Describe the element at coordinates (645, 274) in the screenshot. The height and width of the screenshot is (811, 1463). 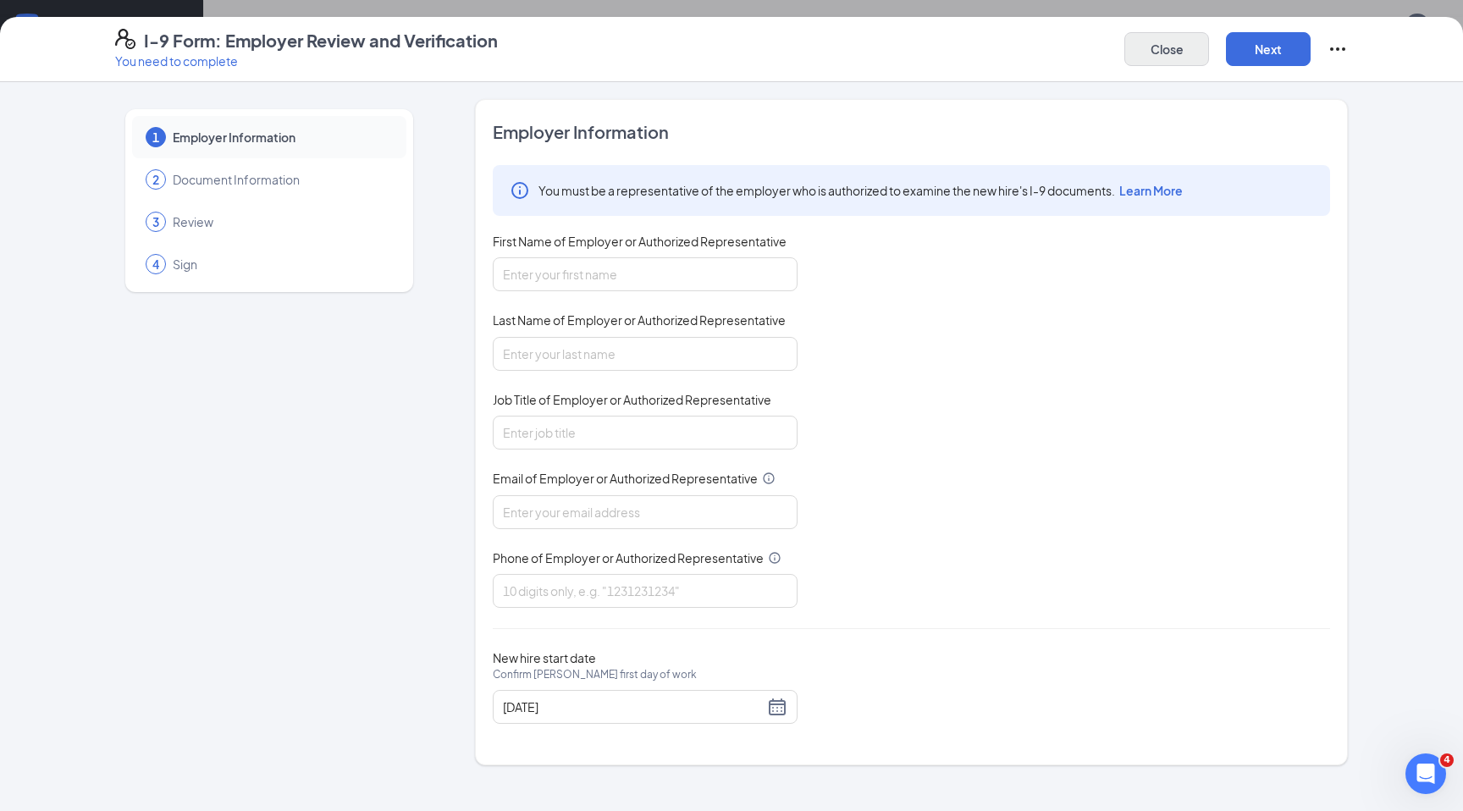
I see `input: Enter your first name` at that location.